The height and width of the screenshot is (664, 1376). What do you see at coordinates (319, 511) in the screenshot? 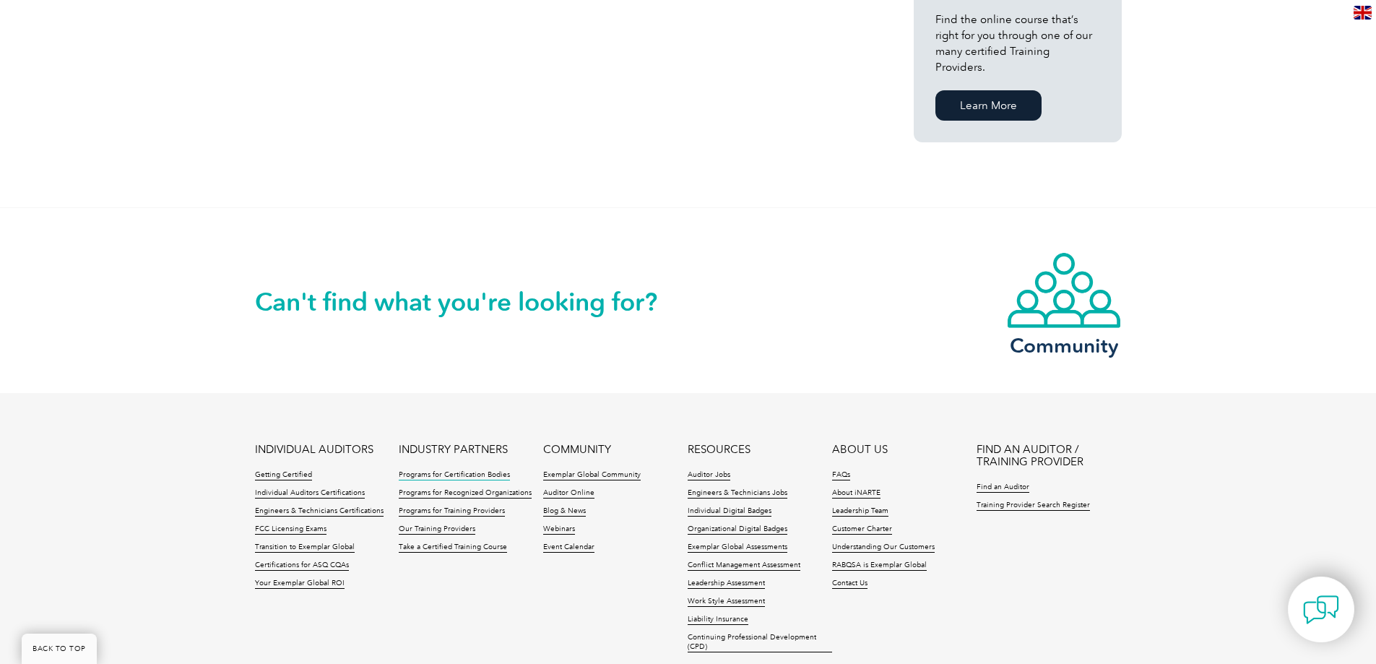
I see `a: Engineers & Technicians Certifications` at bounding box center [319, 511].